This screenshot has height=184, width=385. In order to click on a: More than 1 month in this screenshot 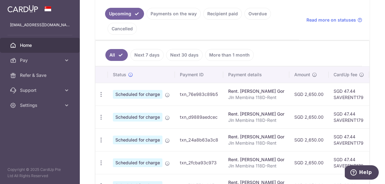, I will do `click(229, 55)`.